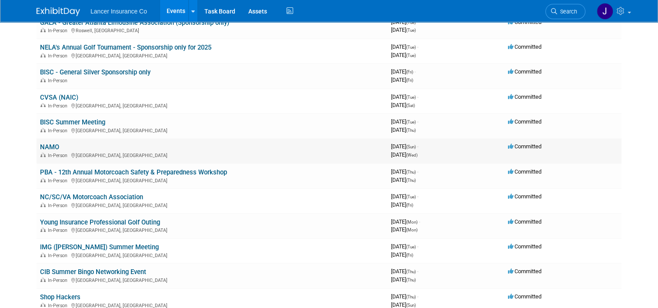 The height and width of the screenshot is (308, 658). Describe the element at coordinates (412, 155) in the screenshot. I see `span: (Wed)` at that location.